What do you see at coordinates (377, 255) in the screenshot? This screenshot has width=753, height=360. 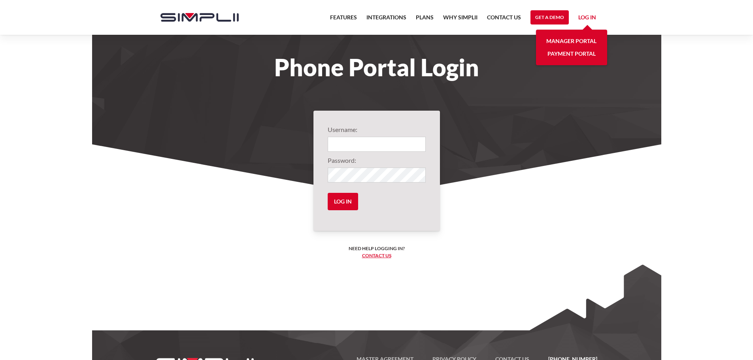 I see `a: Contact us` at bounding box center [377, 255].